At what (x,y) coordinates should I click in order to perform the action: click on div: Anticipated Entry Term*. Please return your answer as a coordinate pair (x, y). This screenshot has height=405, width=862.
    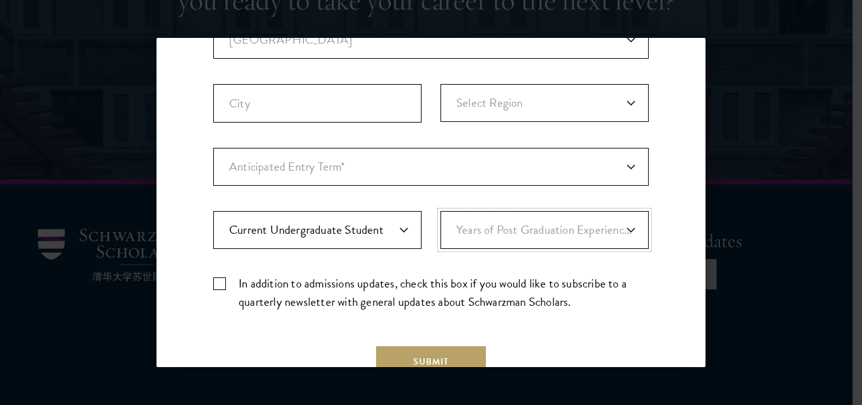
    Looking at the image, I should click on (431, 167).